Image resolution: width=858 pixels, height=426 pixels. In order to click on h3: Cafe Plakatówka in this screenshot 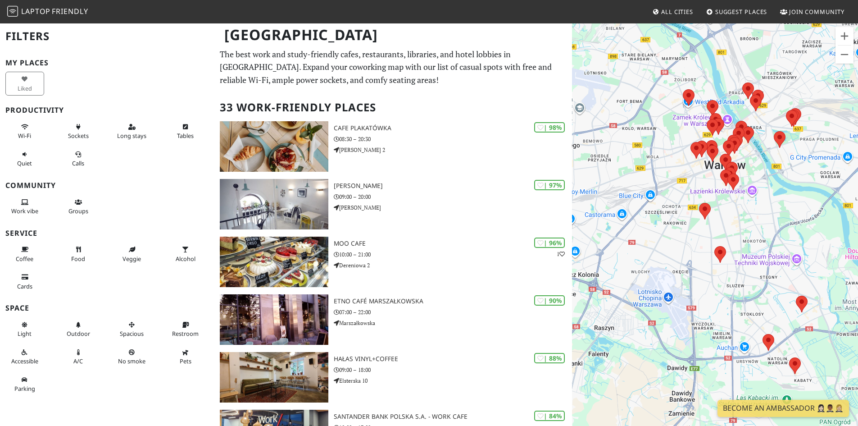, I will do `click(453, 128)`.